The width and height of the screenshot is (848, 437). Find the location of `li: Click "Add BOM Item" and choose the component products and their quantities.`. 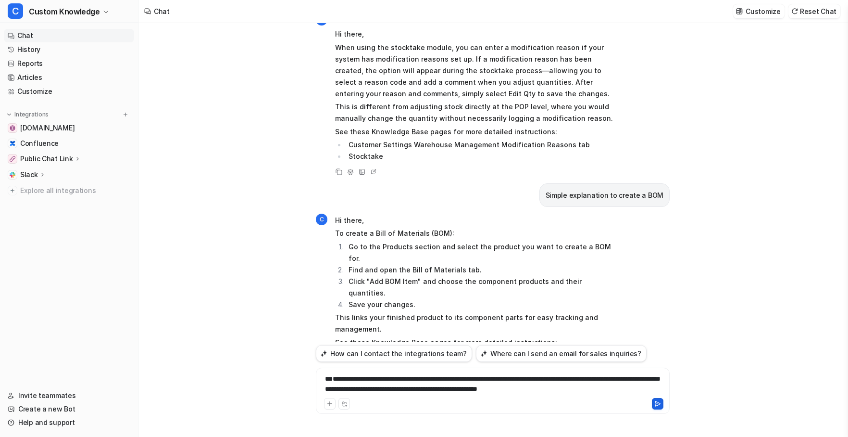

li: Click "Add BOM Item" and choose the component products and their quantities. is located at coordinates (481, 287).